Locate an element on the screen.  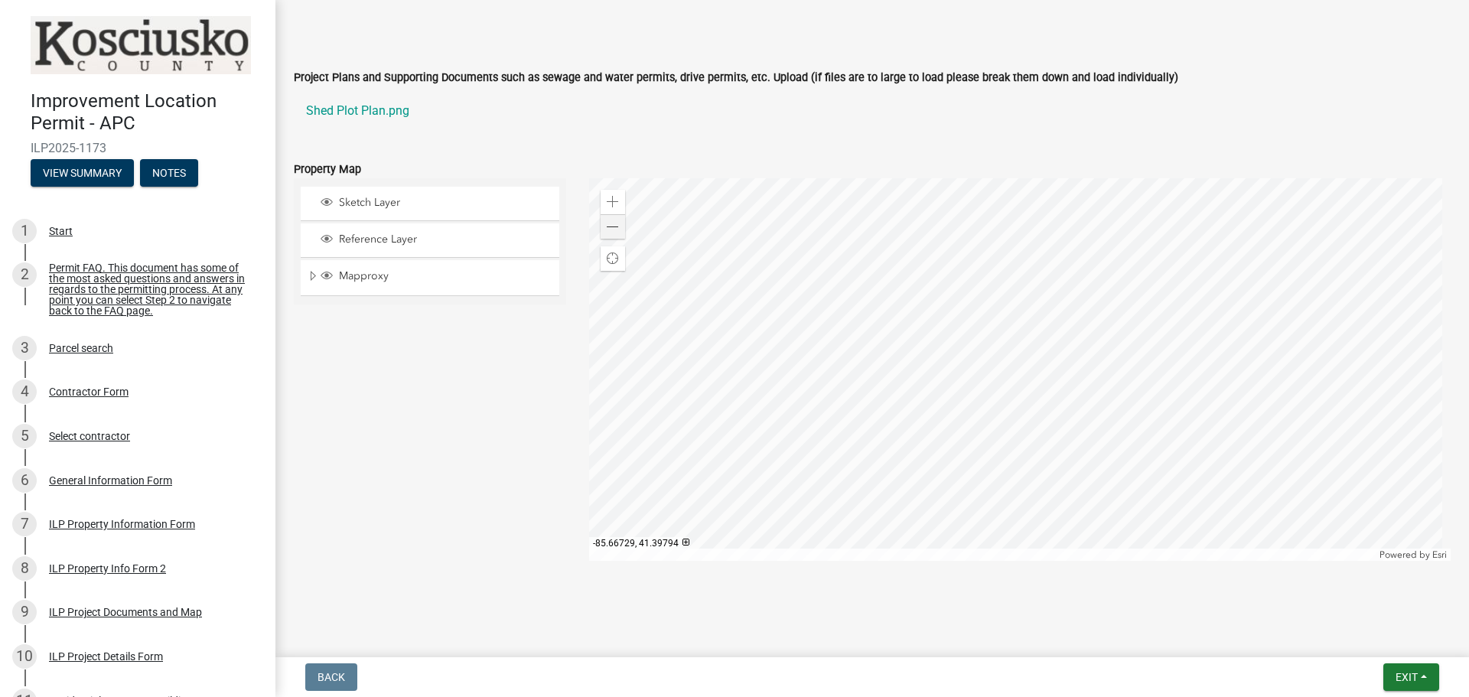
a: Shed Plot Plan.png is located at coordinates (872, 111).